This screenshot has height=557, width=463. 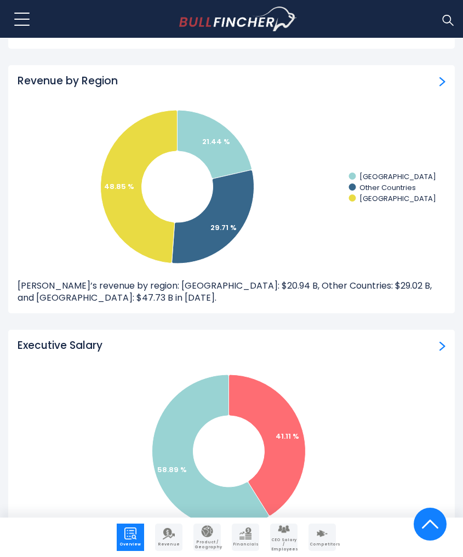 What do you see at coordinates (172, 469) in the screenshot?
I see `tspan: 58.89 %` at bounding box center [172, 469].